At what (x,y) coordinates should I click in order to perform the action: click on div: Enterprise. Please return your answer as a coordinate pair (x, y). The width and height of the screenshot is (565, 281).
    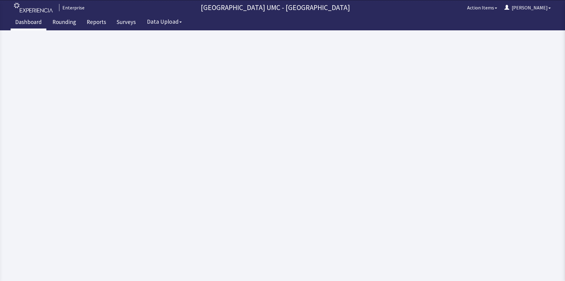
    Looking at the image, I should click on (72, 8).